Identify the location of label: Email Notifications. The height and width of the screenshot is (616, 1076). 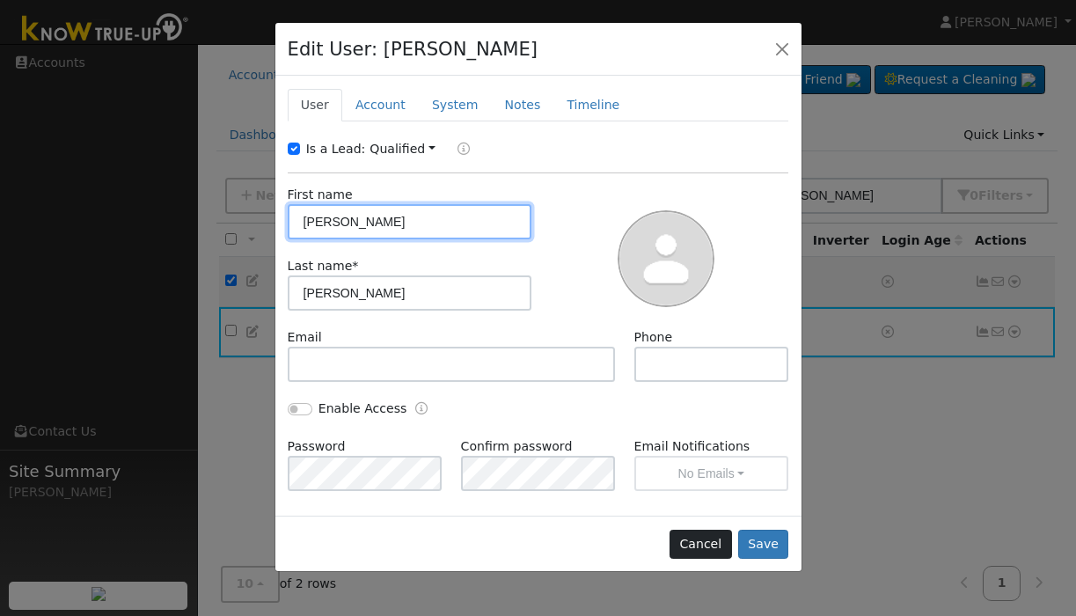
(712, 446).